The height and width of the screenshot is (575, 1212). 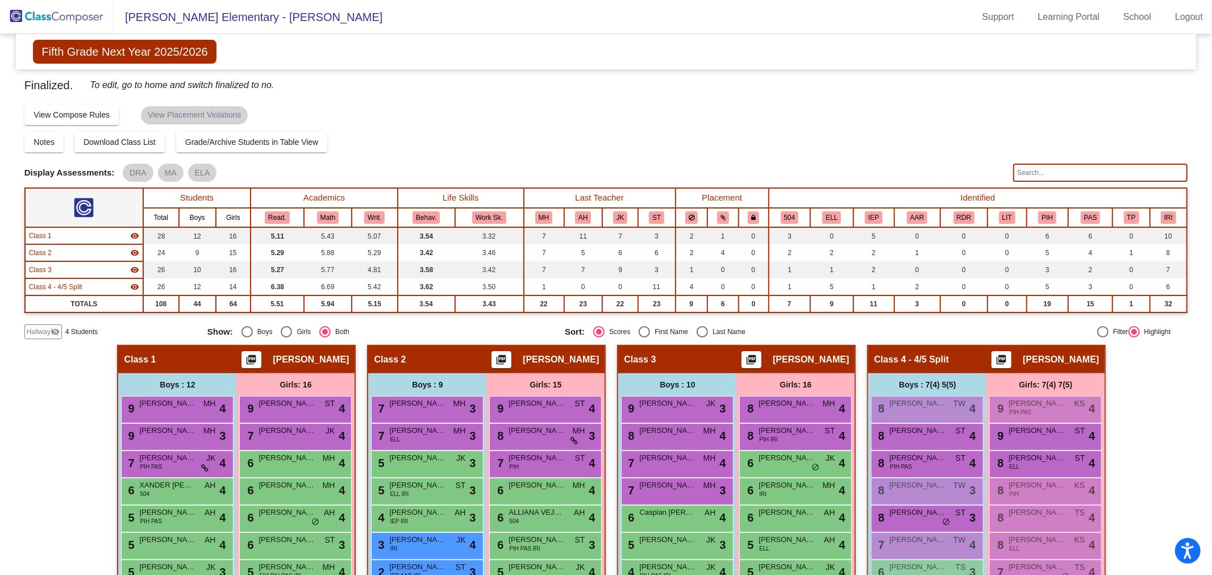 What do you see at coordinates (44, 142) in the screenshot?
I see `button: Notes` at bounding box center [44, 142].